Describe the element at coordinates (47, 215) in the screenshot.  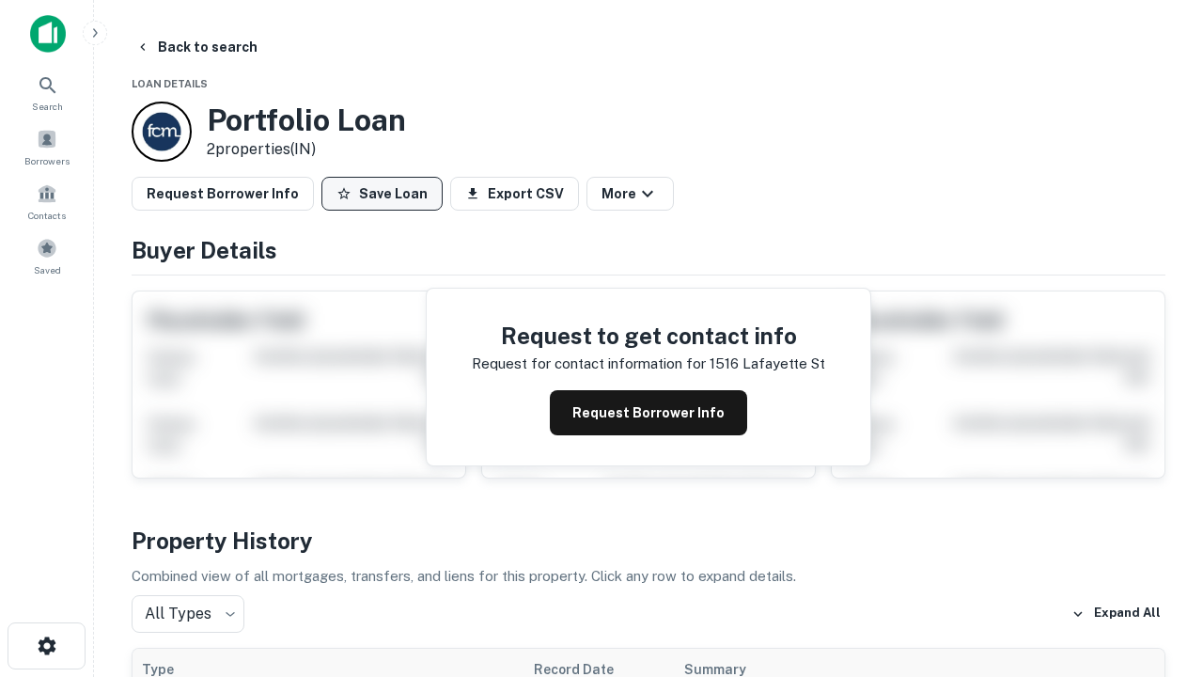
I see `span: Contacts` at that location.